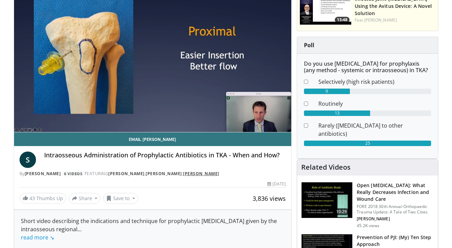  What do you see at coordinates (342, 20) in the screenshot?
I see `span: 13:48` at bounding box center [342, 20].